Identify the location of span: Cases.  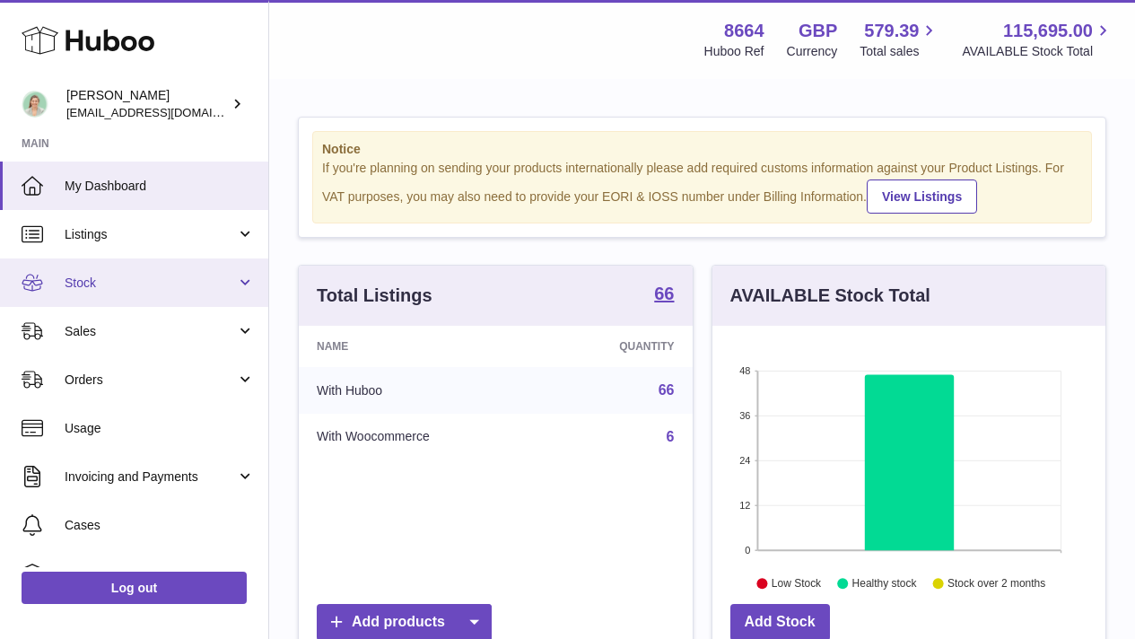
(160, 525).